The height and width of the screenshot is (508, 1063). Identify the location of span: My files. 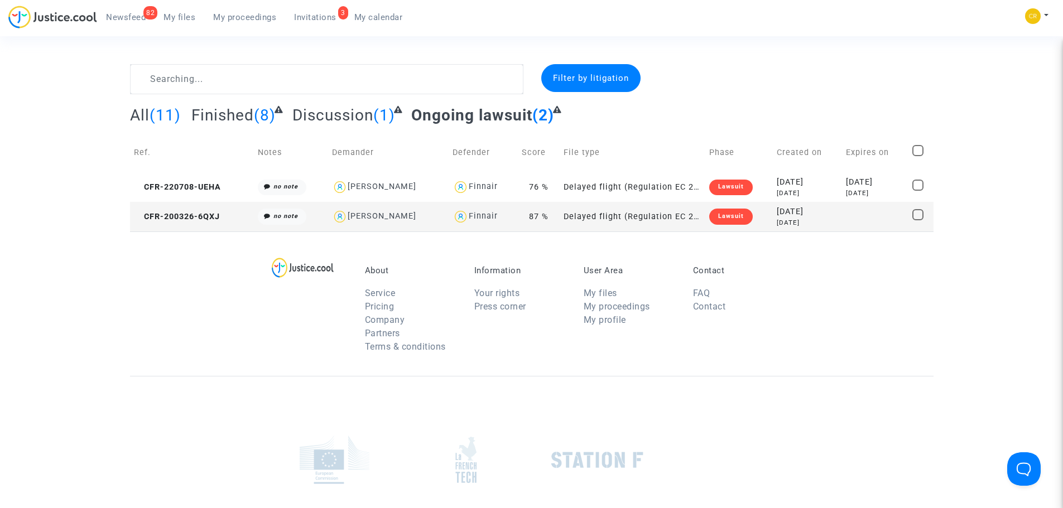
(179, 17).